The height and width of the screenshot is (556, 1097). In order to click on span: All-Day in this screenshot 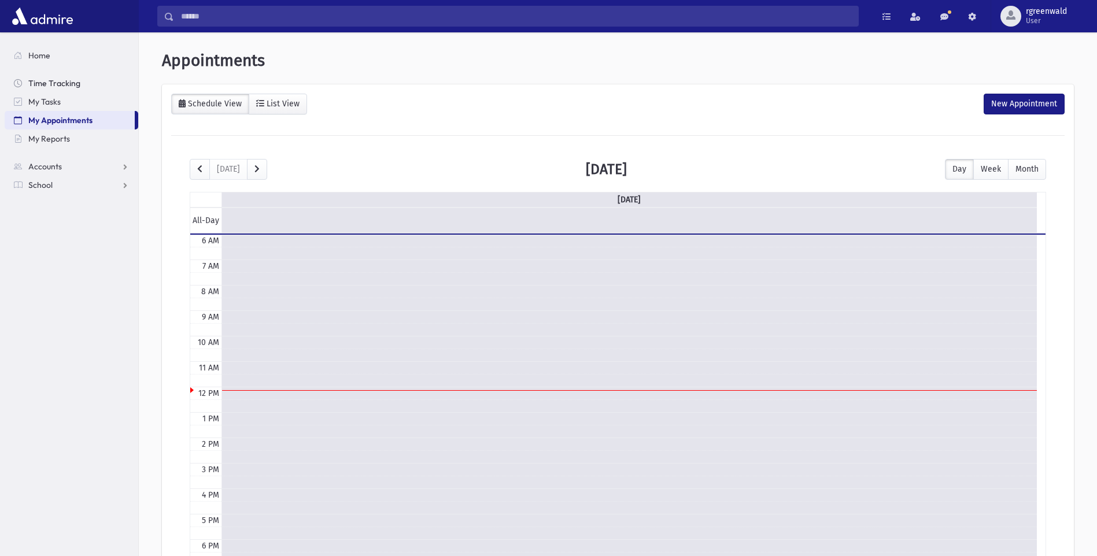, I will do `click(206, 220)`.